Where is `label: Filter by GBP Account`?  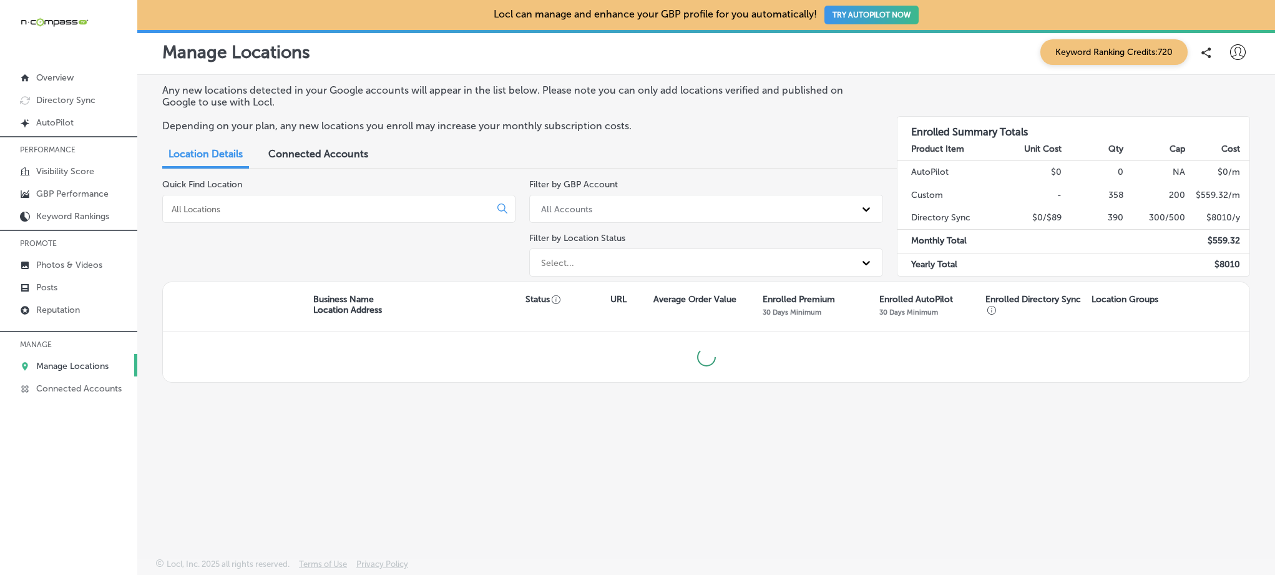
label: Filter by GBP Account is located at coordinates (574, 184).